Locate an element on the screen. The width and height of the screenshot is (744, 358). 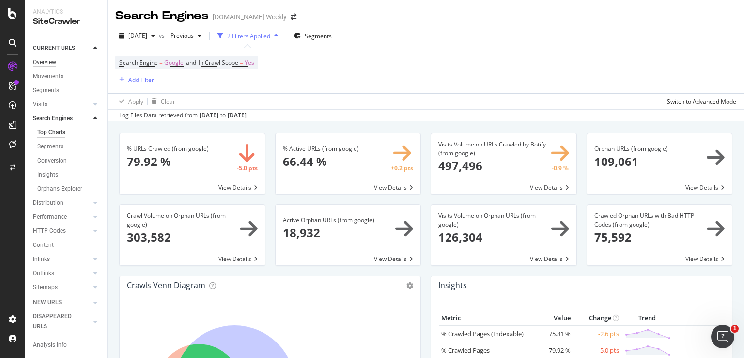
td: 75.81 % is located at coordinates (554, 333).